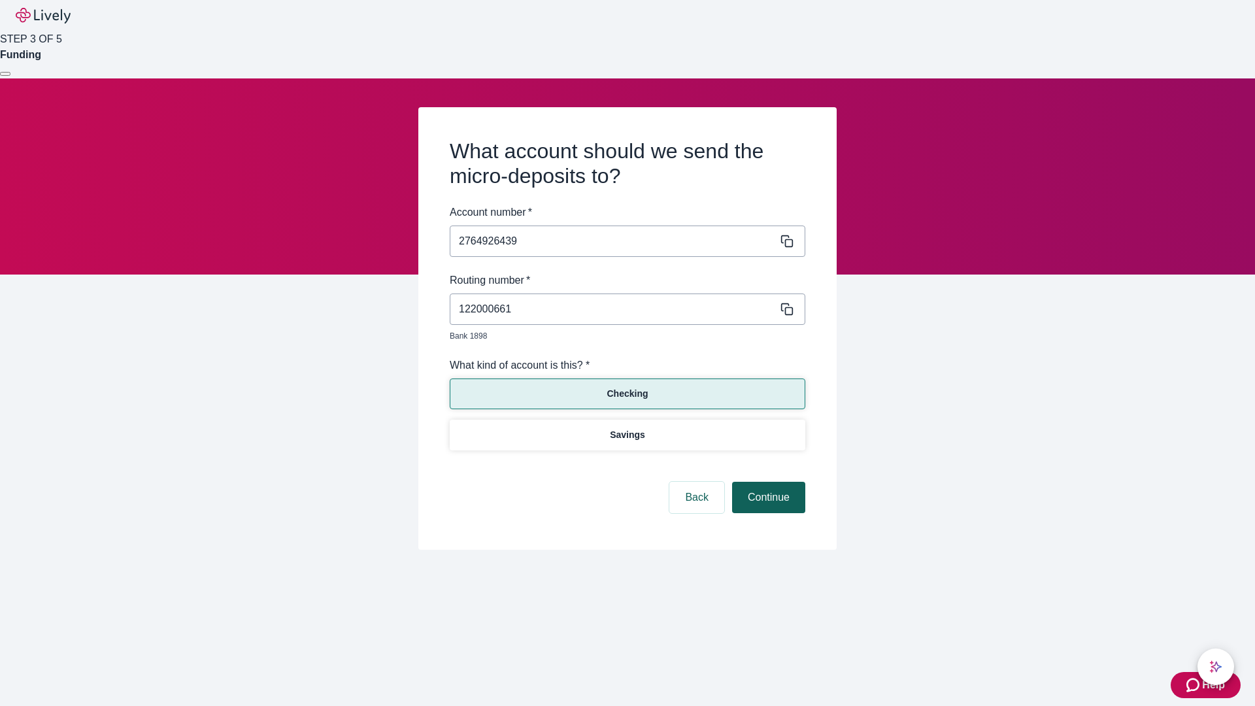  What do you see at coordinates (43, 16) in the screenshot?
I see `img: Lively` at bounding box center [43, 16].